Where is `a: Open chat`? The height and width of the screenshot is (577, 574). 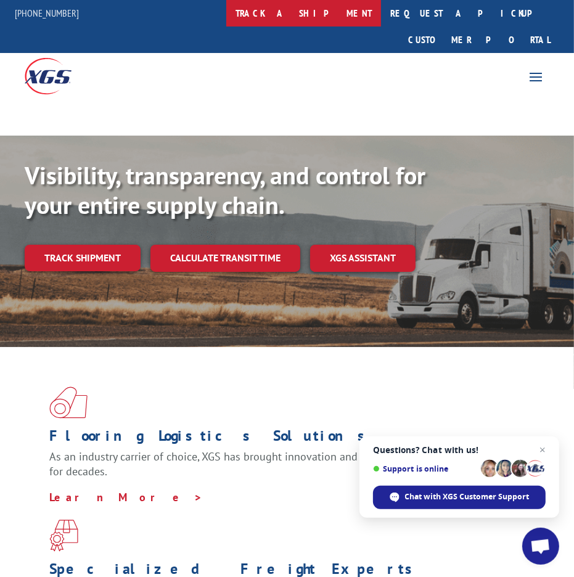
a: Open chat is located at coordinates (541, 546).